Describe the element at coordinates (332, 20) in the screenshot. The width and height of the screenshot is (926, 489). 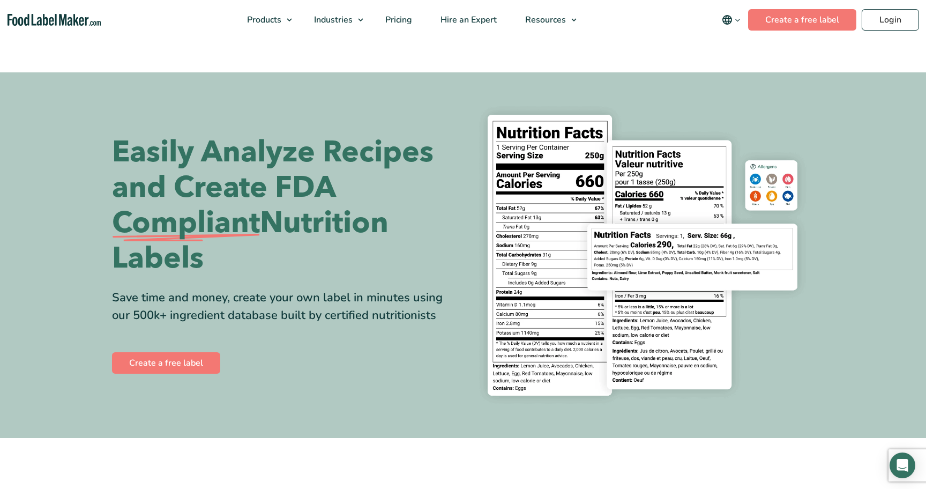
I see `span: Industries` at that location.